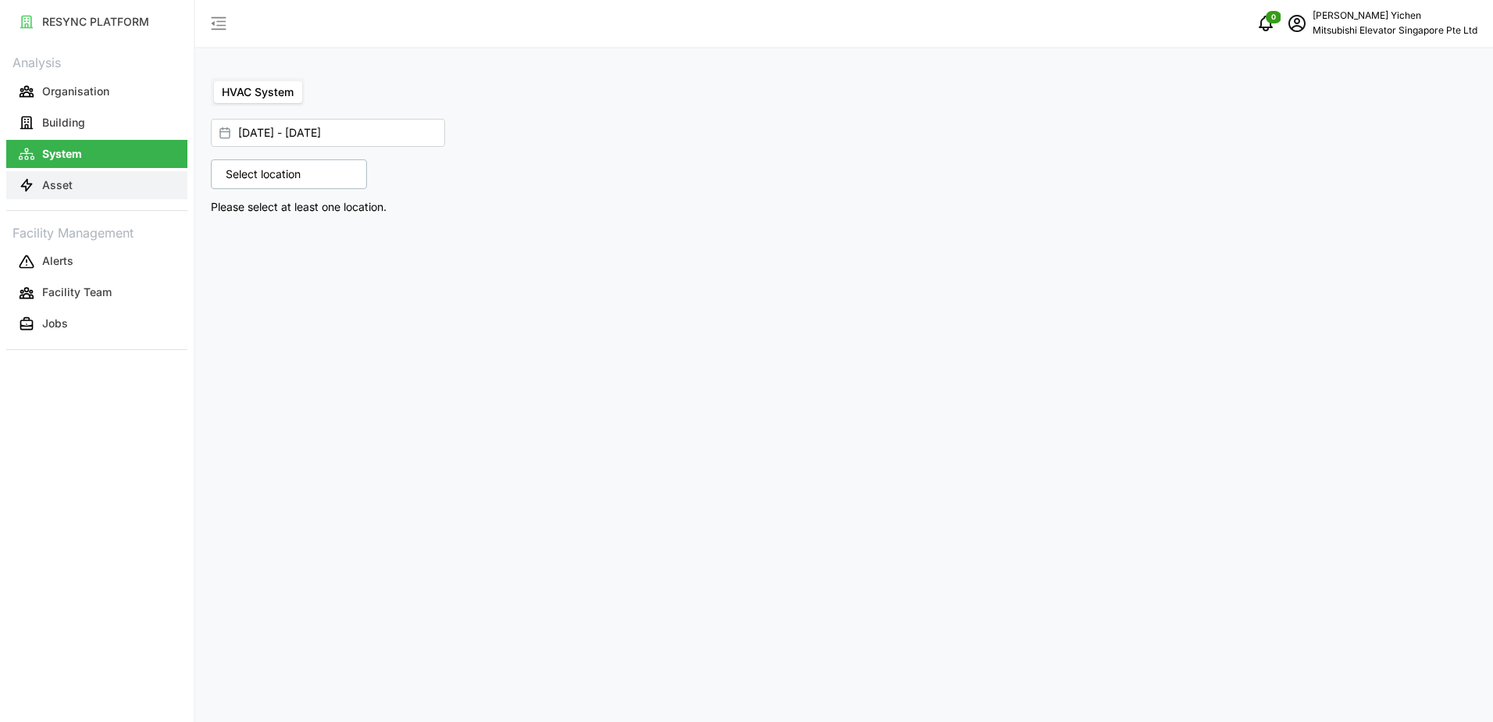 This screenshot has height=722, width=1493. I want to click on p: Jobs, so click(55, 323).